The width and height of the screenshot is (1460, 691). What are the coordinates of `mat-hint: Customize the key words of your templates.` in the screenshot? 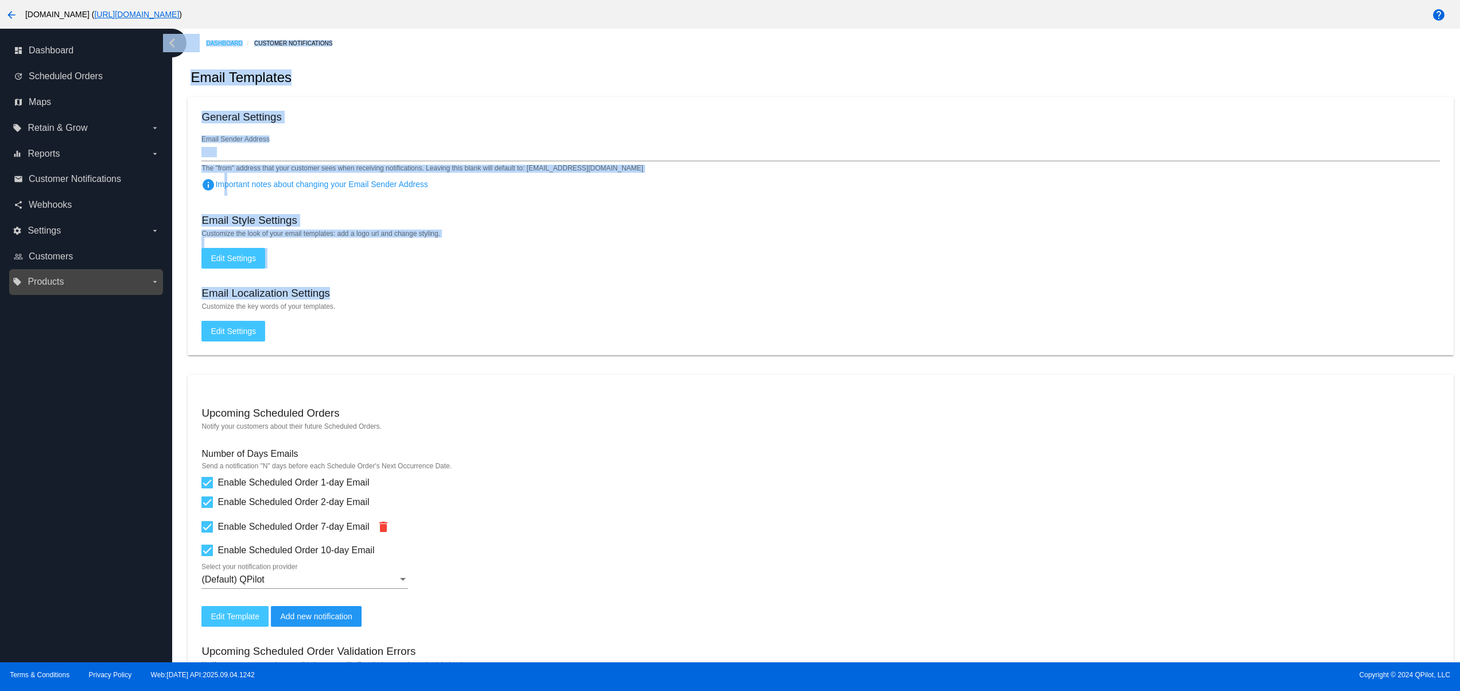 It's located at (820, 307).